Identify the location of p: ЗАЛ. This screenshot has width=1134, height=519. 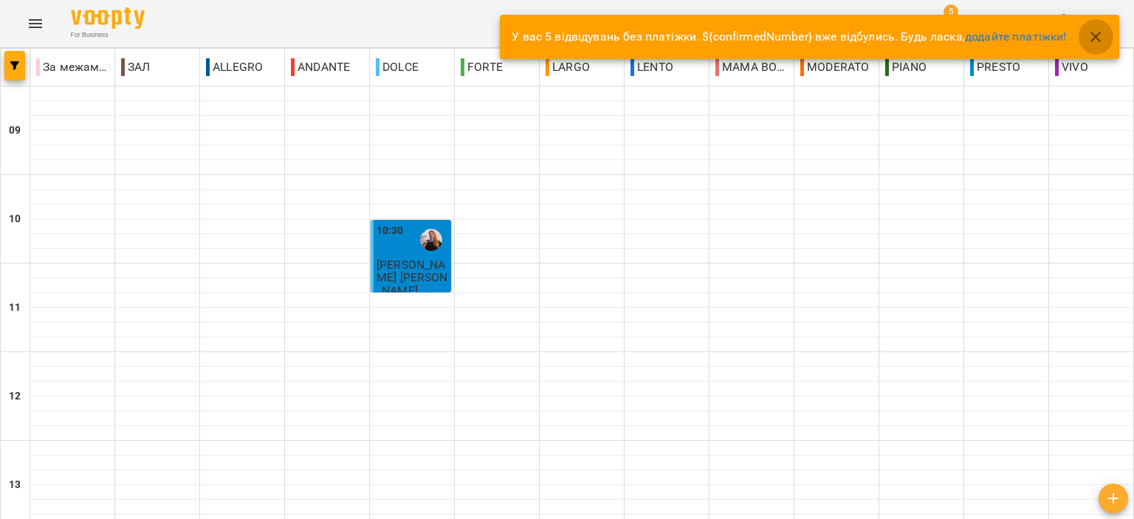
(136, 67).